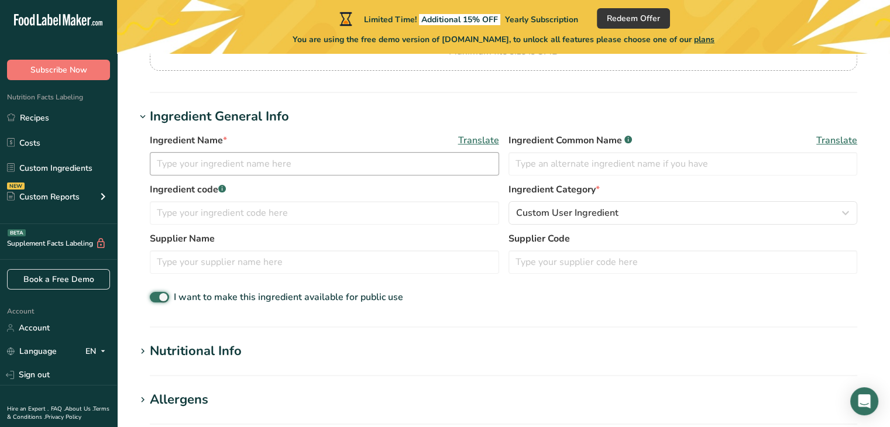  Describe the element at coordinates (633, 18) in the screenshot. I see `button: Redeem Offer` at that location.